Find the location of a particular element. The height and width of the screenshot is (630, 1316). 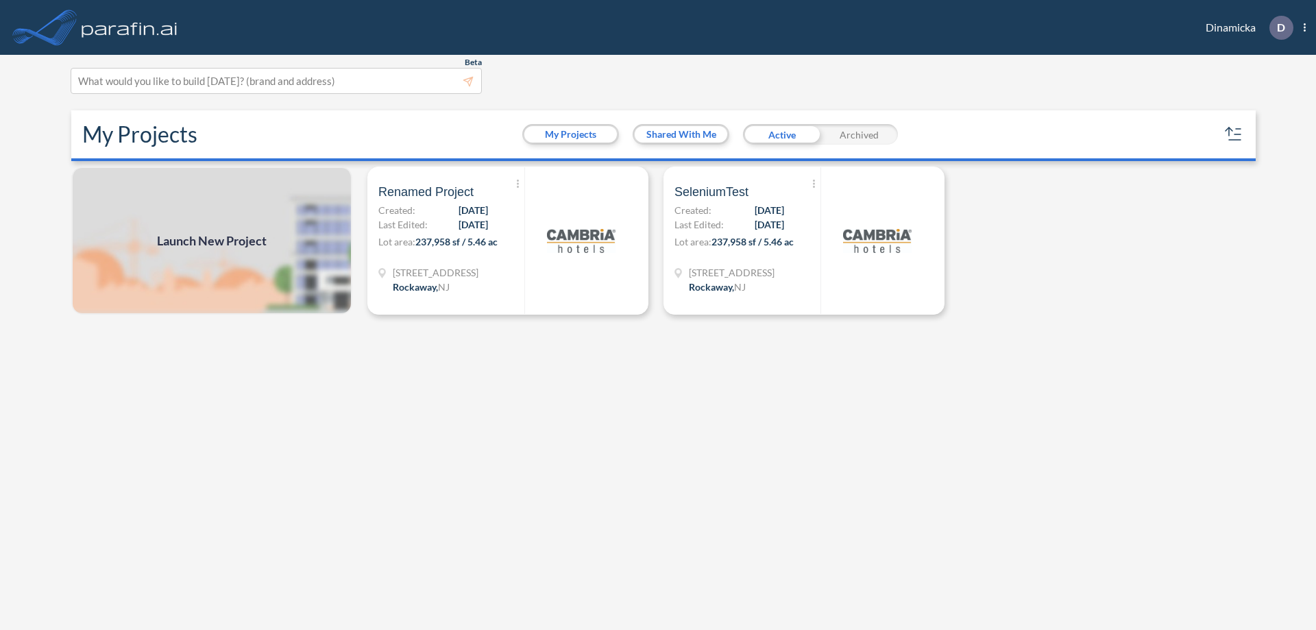

button: sort is located at coordinates (1234, 134).